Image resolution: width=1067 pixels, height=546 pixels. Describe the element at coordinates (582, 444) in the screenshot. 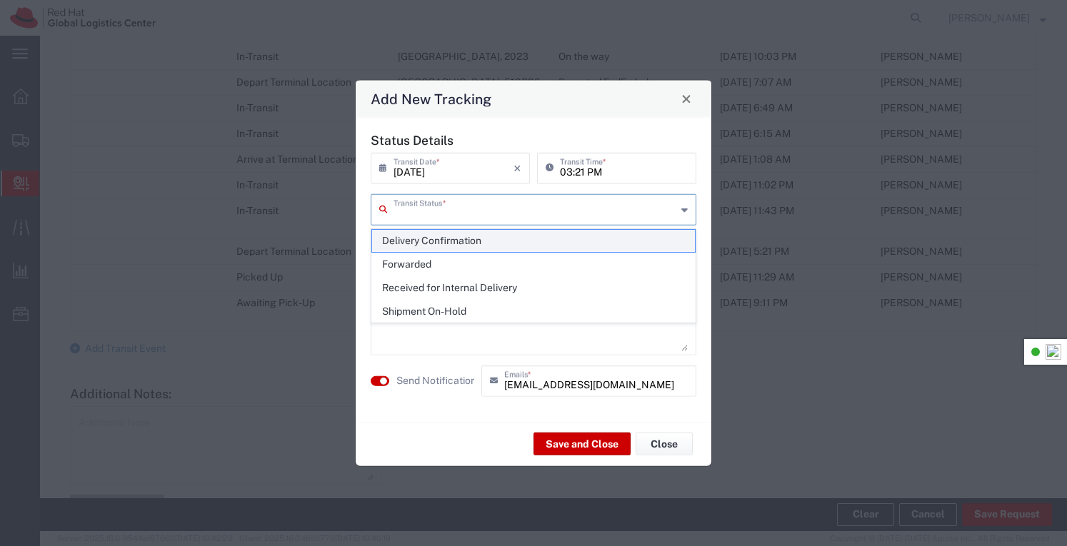

I see `button: Save and Close` at that location.